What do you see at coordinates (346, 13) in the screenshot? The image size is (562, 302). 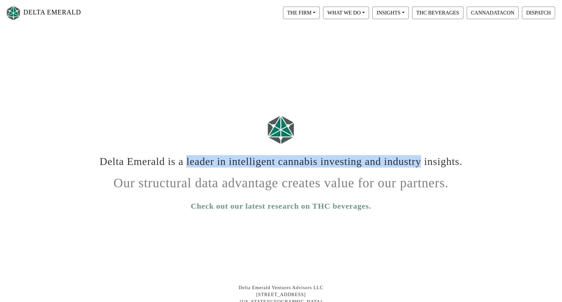 I see `button: WHAT WE DO` at bounding box center [346, 13].